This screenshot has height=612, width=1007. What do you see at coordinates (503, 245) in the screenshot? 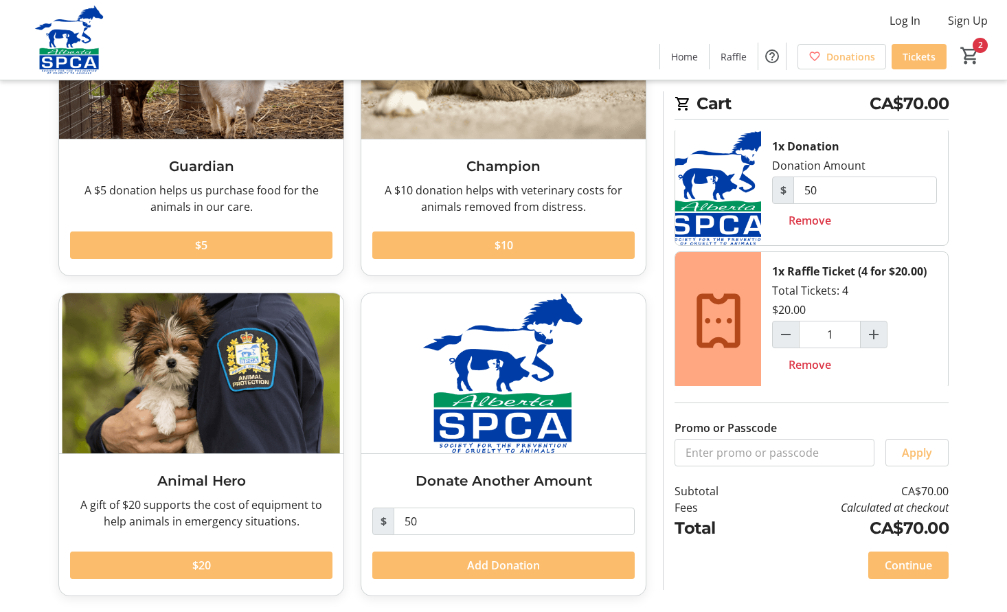
I see `span: $10` at bounding box center [503, 245].